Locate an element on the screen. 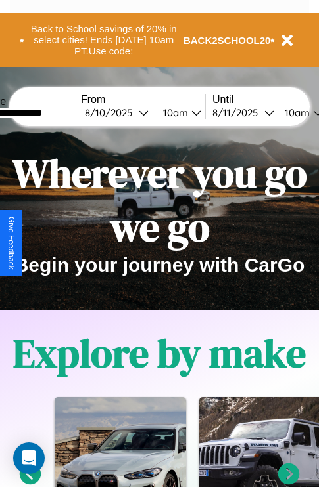 This screenshot has width=319, height=487. b: BACK2SCHOOL20 is located at coordinates (227, 40).